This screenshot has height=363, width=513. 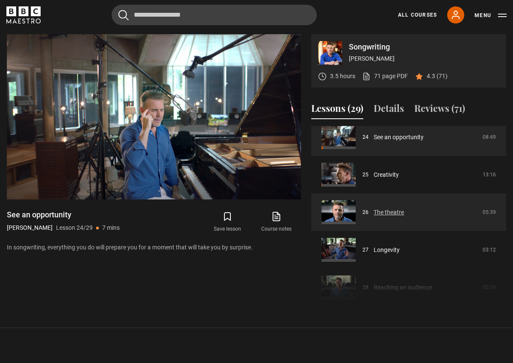 I want to click on a: BBC Maestro, so click(x=23, y=15).